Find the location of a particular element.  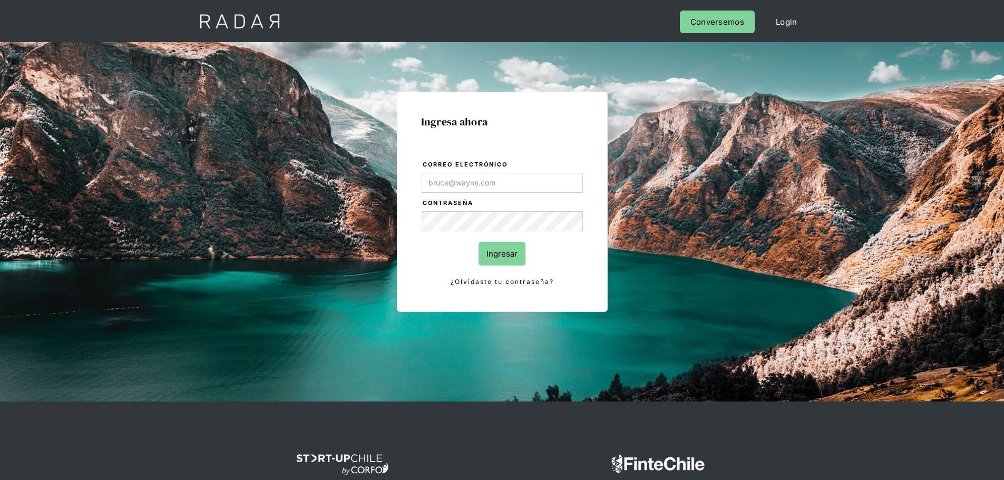

h1: Ingresa ahora is located at coordinates (502, 122).